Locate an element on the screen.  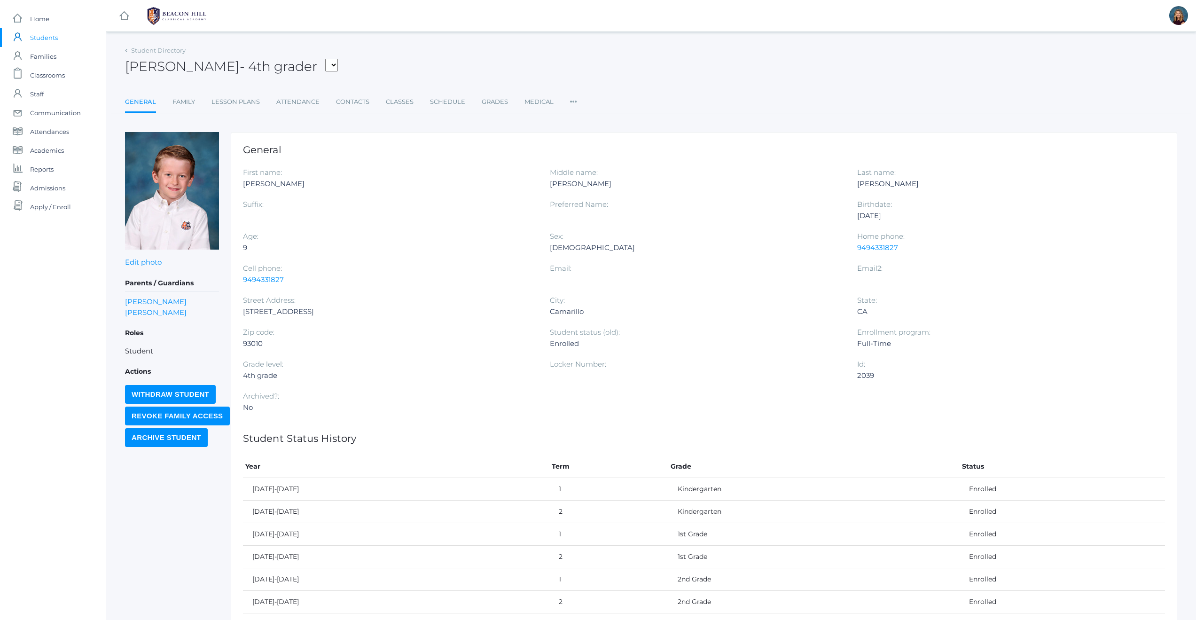
label: Student status (old): is located at coordinates (585, 332).